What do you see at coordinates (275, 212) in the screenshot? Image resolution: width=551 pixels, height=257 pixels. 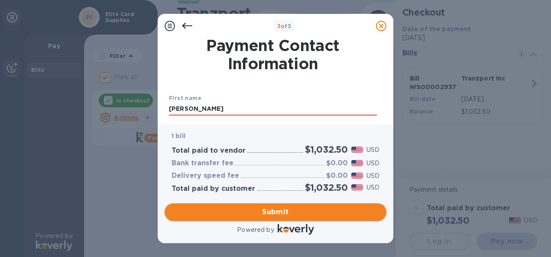 I see `span: Submit` at bounding box center [275, 212].